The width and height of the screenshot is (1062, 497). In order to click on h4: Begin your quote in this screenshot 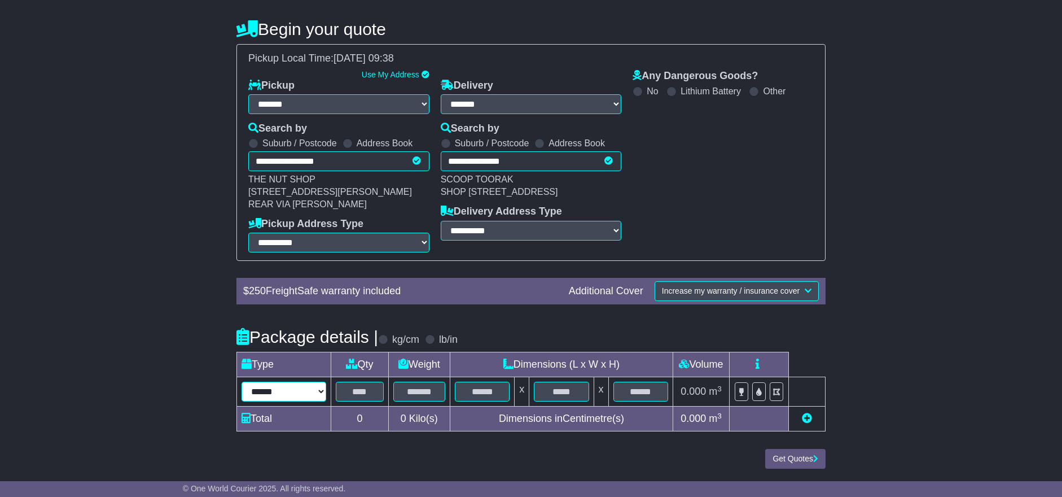, I will do `click(531, 29)`.